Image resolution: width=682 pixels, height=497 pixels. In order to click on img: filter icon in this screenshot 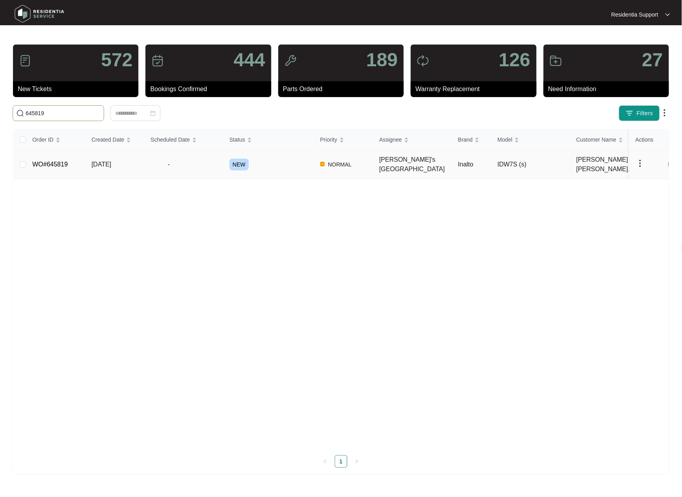, I will do `click(630, 113)`.